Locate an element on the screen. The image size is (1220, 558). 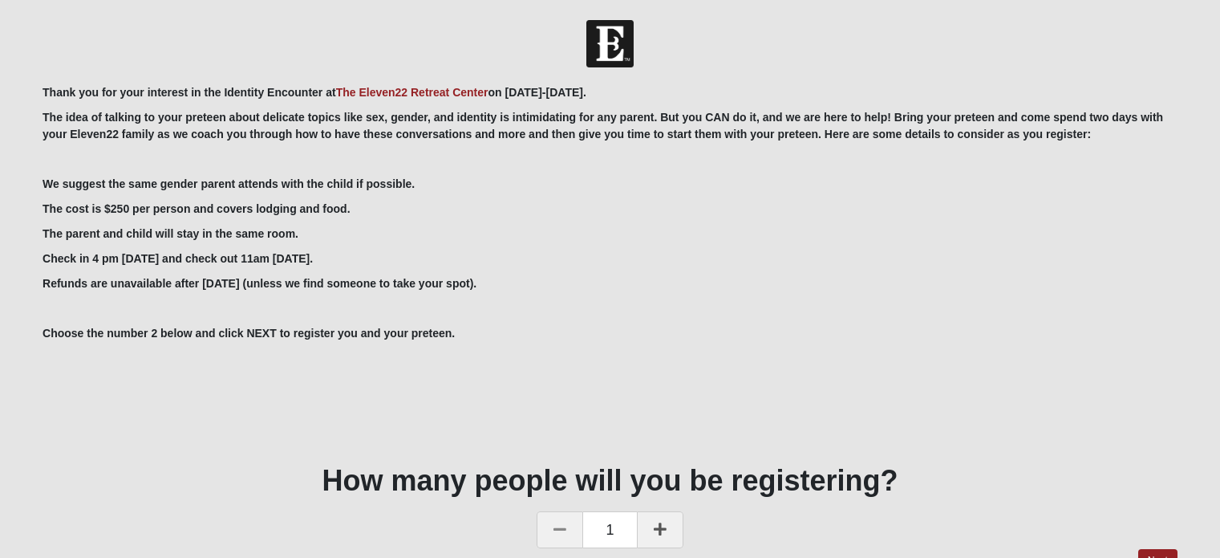
b: The cost is $250 per person and covers lodging and food. is located at coordinates (197, 209).